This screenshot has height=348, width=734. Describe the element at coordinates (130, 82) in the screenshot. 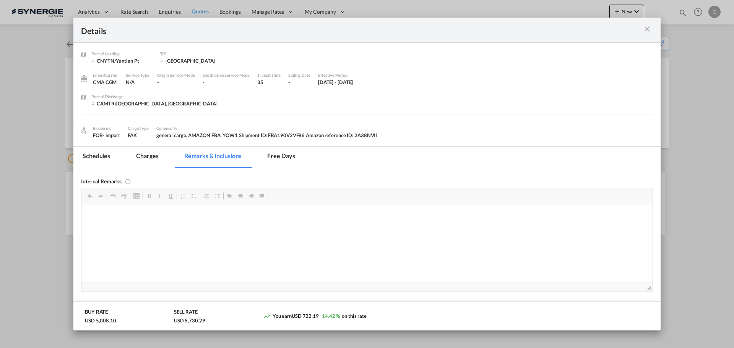

I see `span: N/A` at that location.